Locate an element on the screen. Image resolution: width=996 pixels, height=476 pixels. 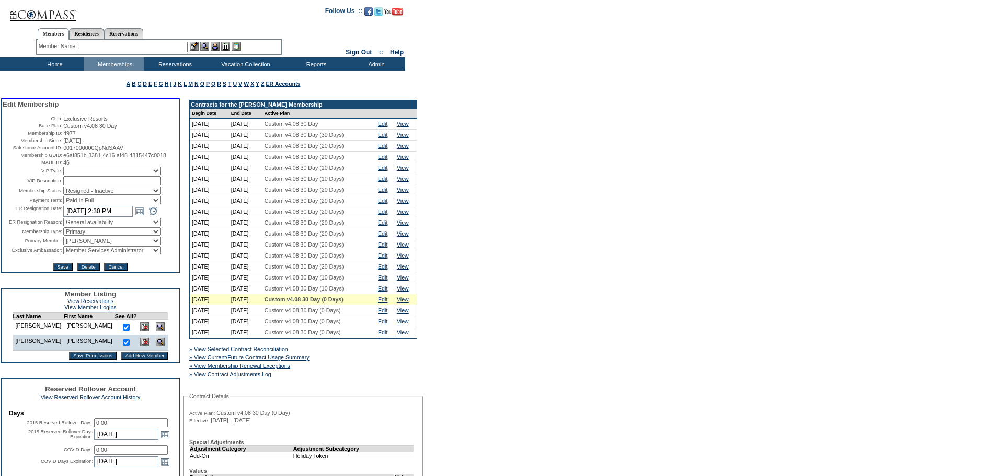
img: Impersonate is located at coordinates (215, 46).